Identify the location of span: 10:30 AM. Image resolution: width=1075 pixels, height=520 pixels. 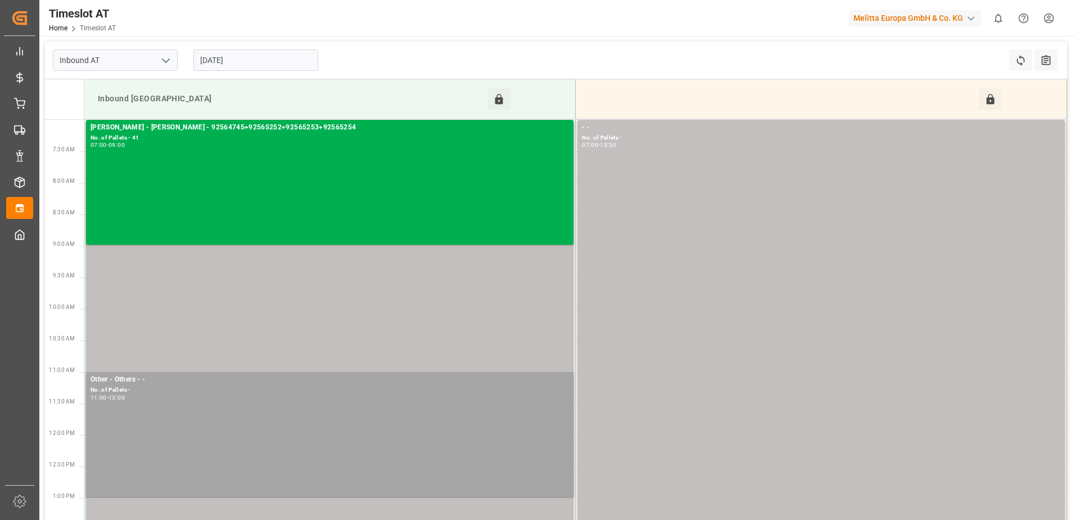
(62, 338).